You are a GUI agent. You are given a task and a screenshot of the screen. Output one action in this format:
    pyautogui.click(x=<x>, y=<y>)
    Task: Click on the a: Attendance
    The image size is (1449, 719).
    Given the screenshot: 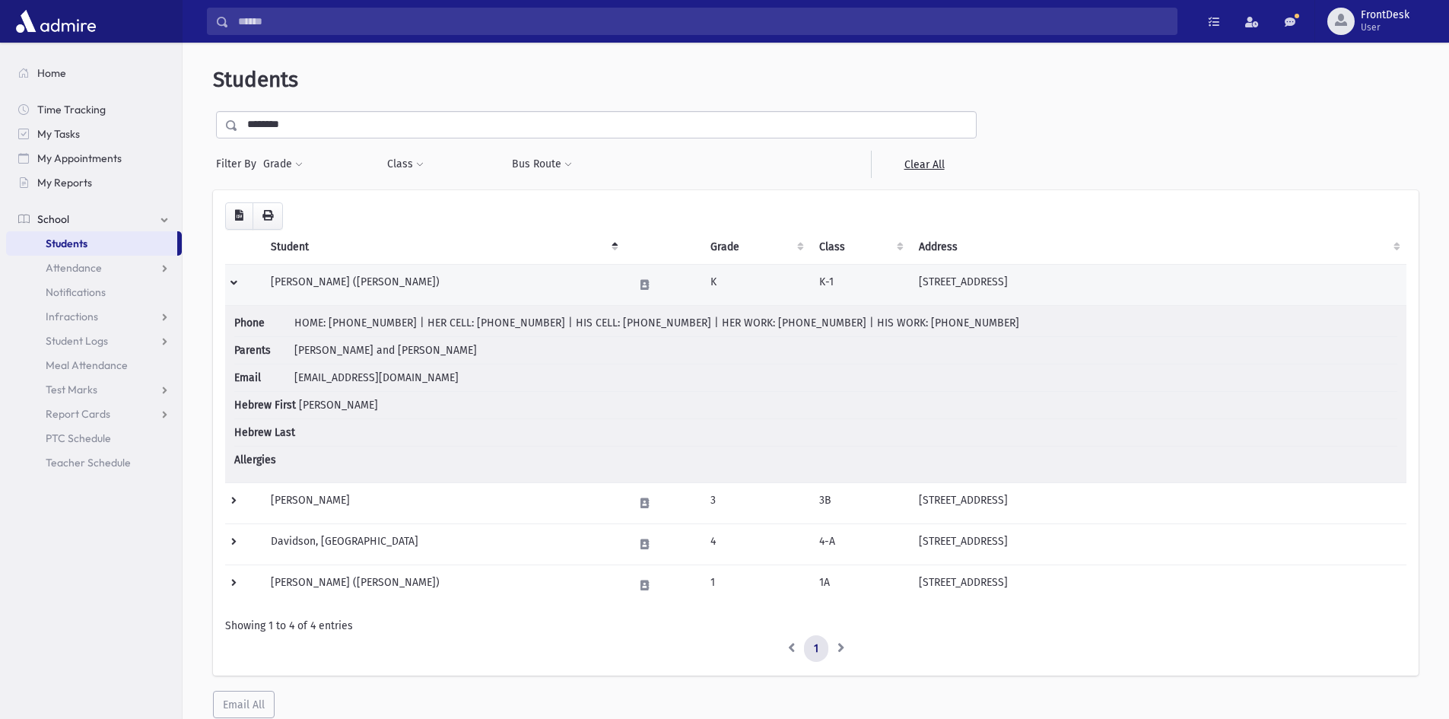 What is the action you would take?
    pyautogui.click(x=94, y=268)
    